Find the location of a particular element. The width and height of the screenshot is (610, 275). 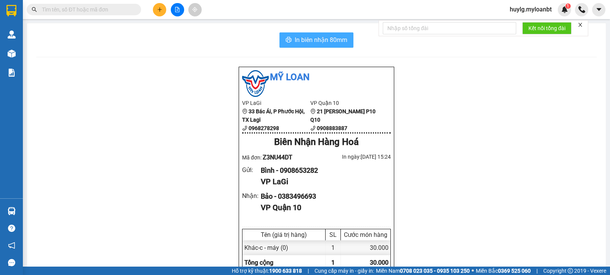

span: notification is located at coordinates (11, 245).